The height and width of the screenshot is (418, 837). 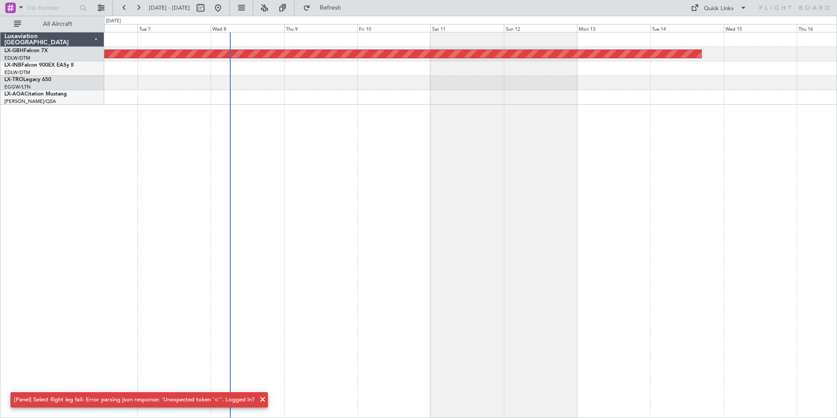 I want to click on a: EGGW/LTN, so click(x=18, y=87).